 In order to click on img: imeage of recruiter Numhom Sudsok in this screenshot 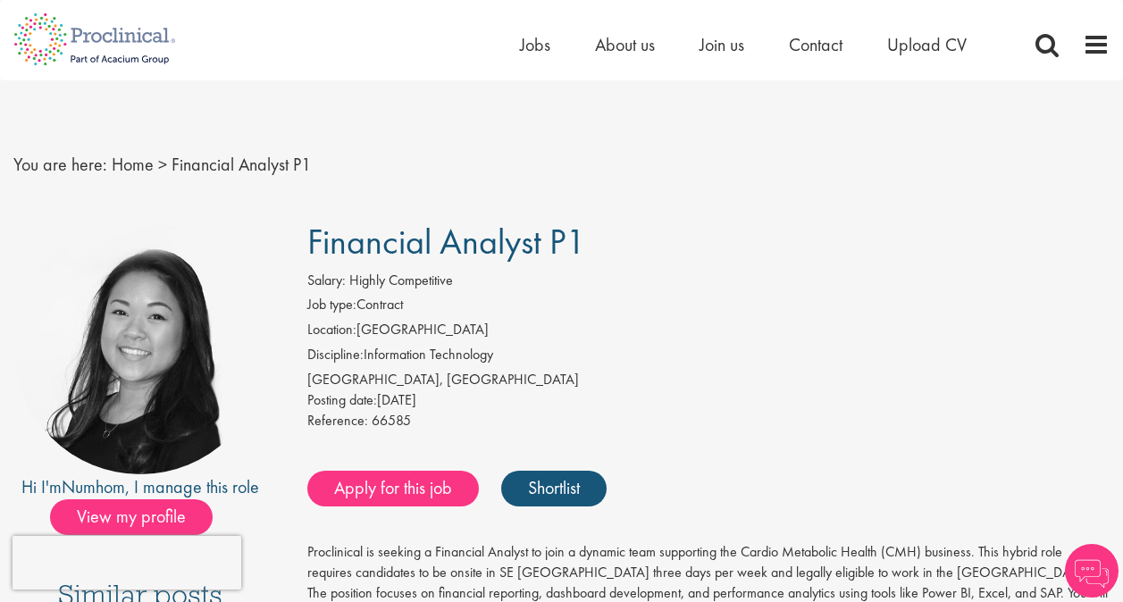, I will do `click(140, 348)`.